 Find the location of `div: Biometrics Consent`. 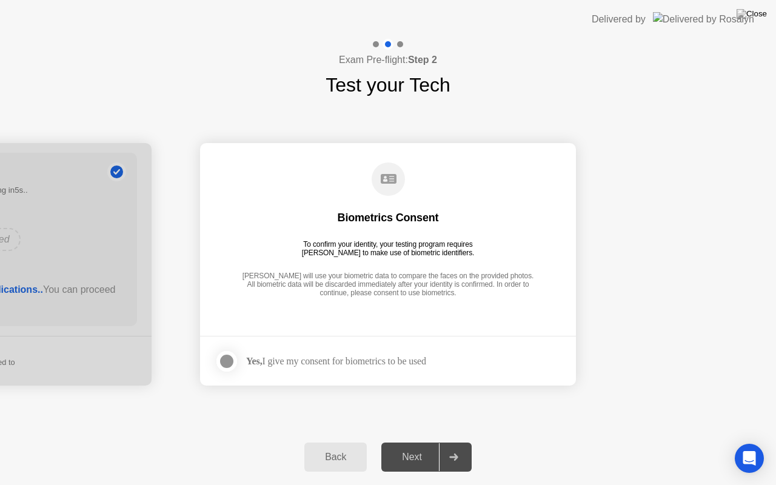

div: Biometrics Consent is located at coordinates (388, 218).